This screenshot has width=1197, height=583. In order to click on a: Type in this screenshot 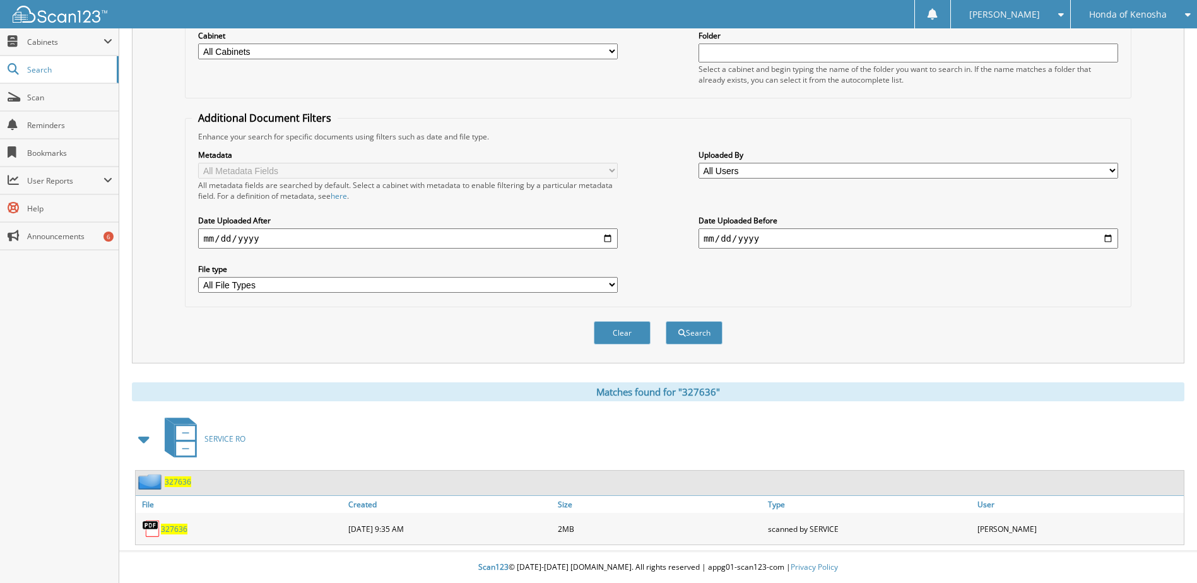, I will do `click(870, 504)`.